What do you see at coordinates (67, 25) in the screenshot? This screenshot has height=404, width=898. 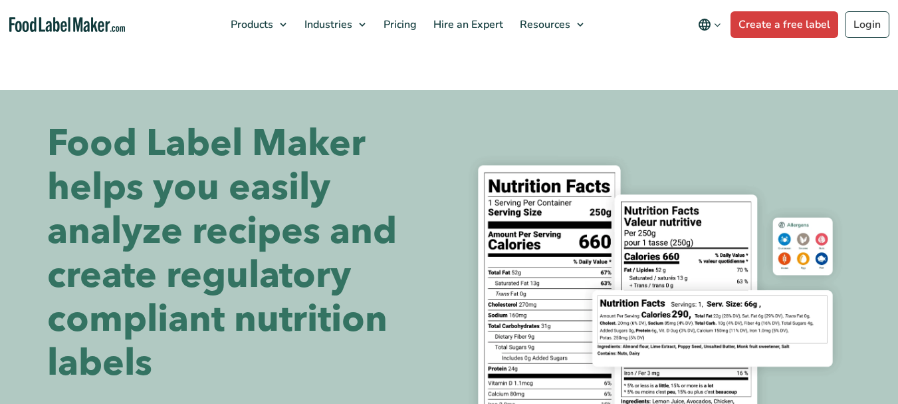 I see `a: Food Label Maker homepage` at bounding box center [67, 25].